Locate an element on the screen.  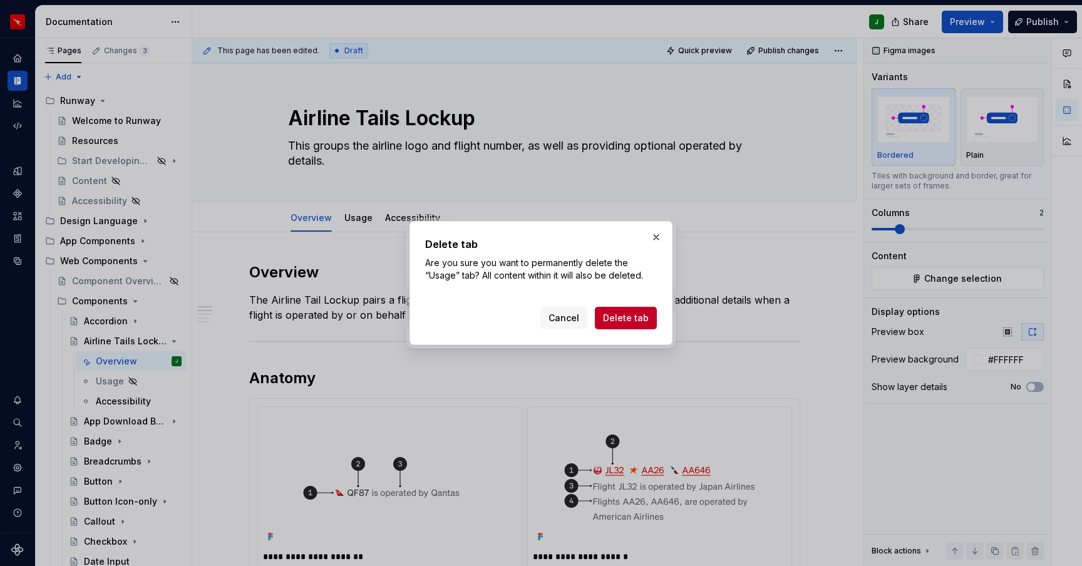
span: Cancel is located at coordinates (564, 318).